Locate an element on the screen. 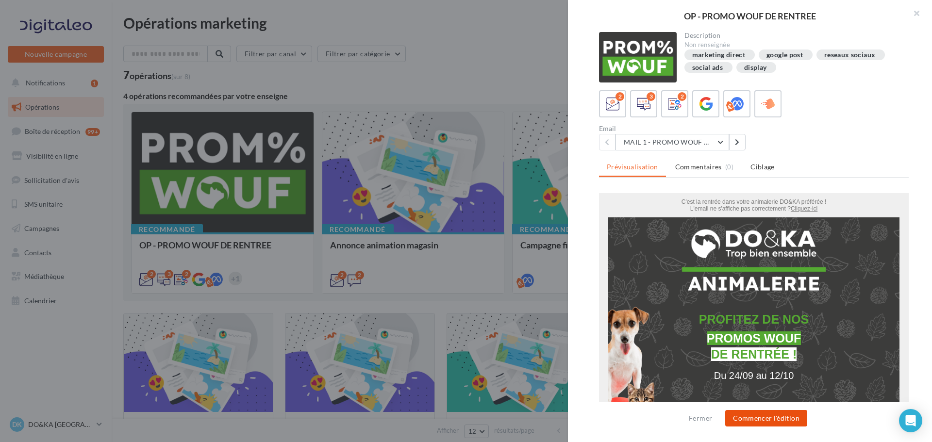 The image size is (932, 442). div: display is located at coordinates (755, 67).